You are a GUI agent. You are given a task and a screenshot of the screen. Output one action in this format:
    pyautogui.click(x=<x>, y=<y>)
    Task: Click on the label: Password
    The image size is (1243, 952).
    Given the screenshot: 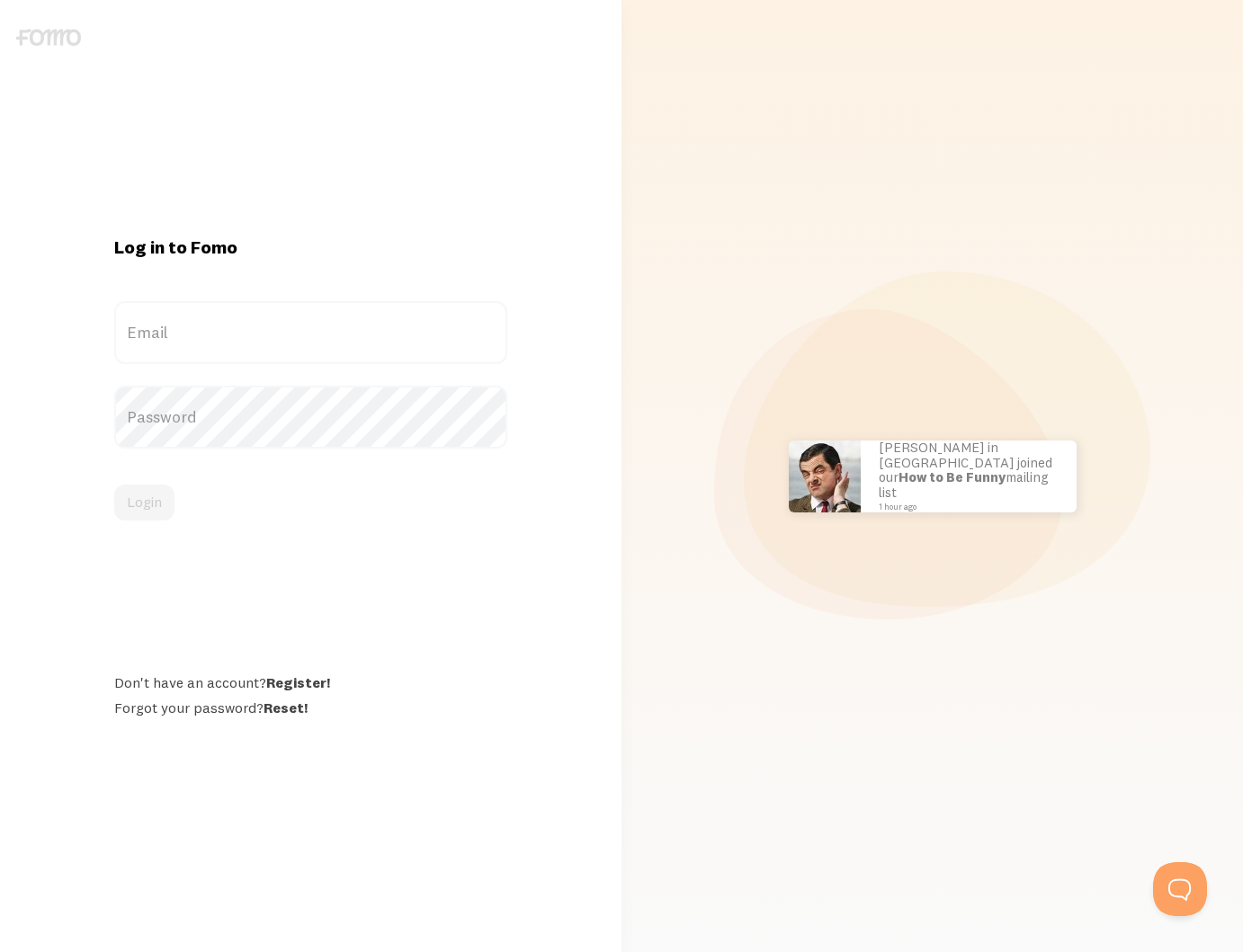 What is the action you would take?
    pyautogui.click(x=310, y=417)
    